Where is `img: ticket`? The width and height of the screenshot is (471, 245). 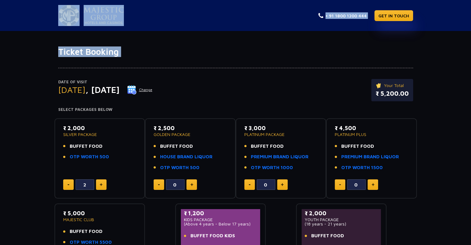 img: ticket is located at coordinates (379, 85).